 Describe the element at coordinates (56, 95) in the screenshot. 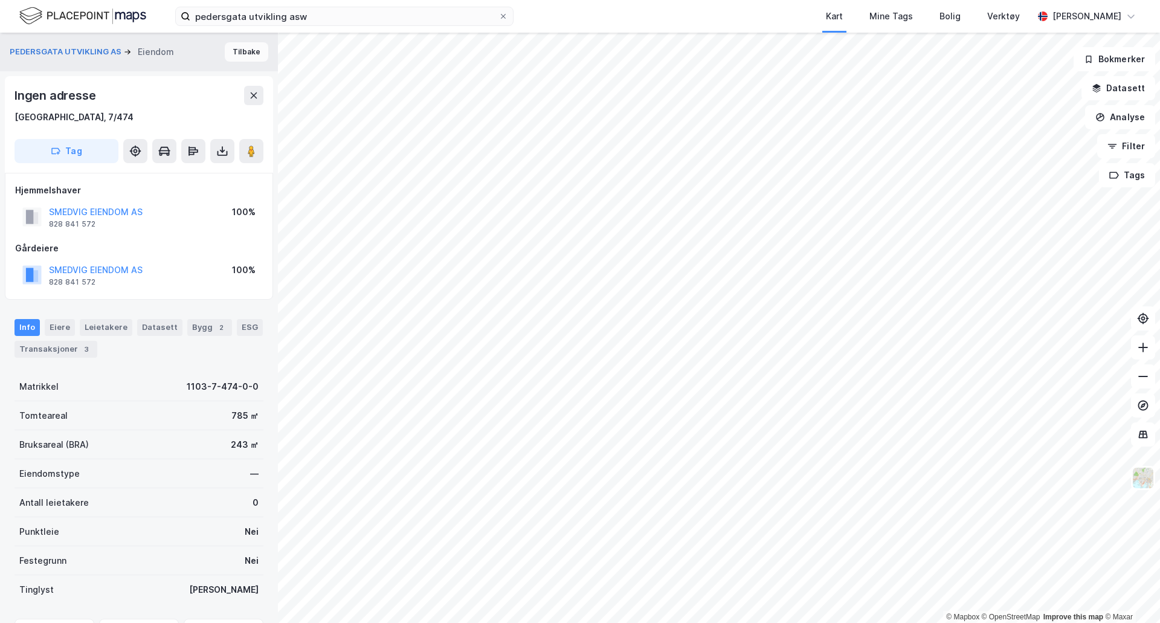

I see `div: Ingen adresse` at that location.